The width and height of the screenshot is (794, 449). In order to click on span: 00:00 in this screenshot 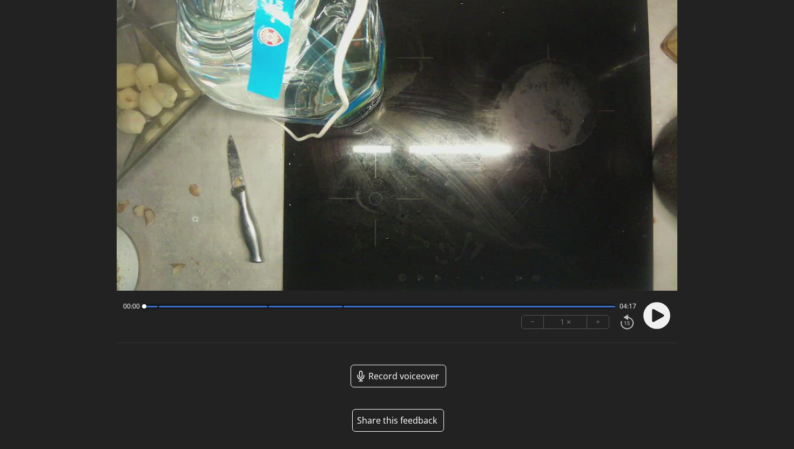, I will do `click(131, 306)`.